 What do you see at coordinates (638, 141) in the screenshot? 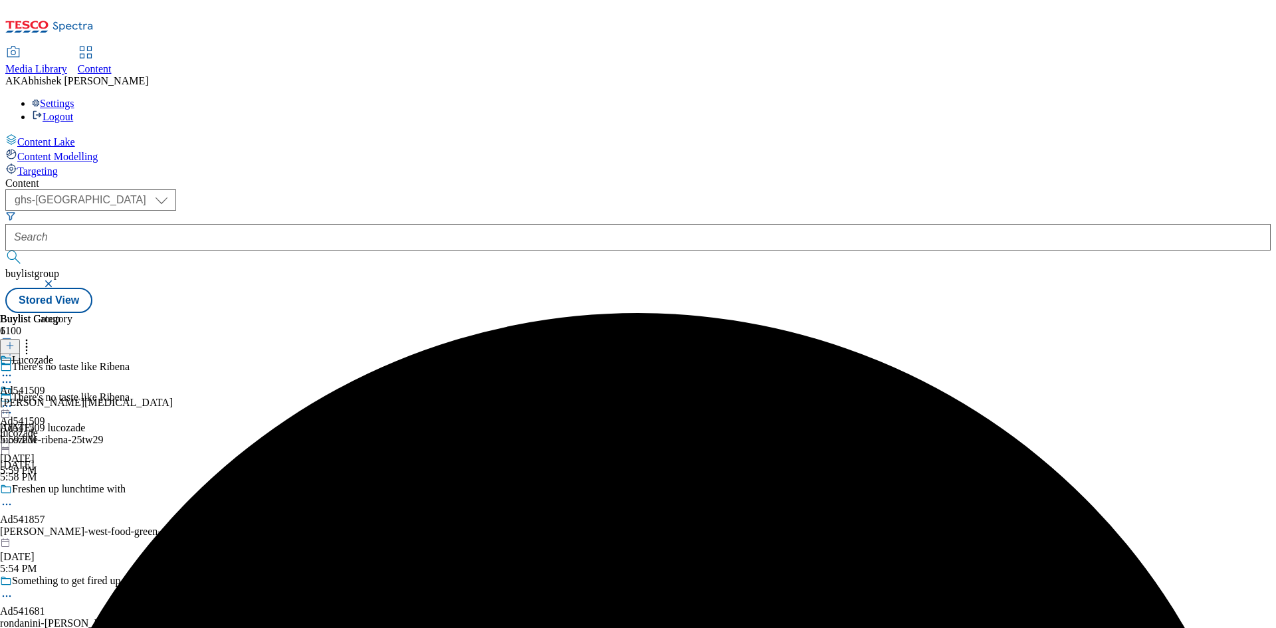
I see `a: Content Lake` at bounding box center [638, 141].